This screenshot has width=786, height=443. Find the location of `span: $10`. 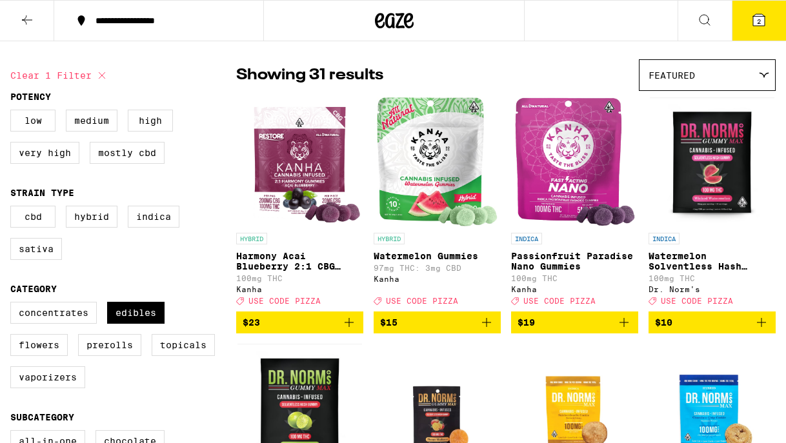

span: $10 is located at coordinates (663, 322).